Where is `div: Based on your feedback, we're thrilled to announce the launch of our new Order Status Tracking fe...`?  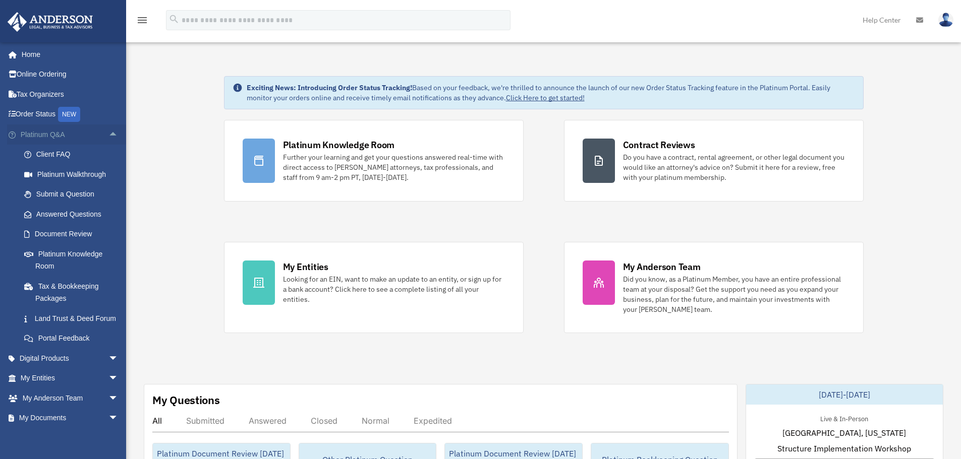 div: Based on your feedback, we're thrilled to announce the launch of our new Order Status Tracking fe... is located at coordinates (551, 93).